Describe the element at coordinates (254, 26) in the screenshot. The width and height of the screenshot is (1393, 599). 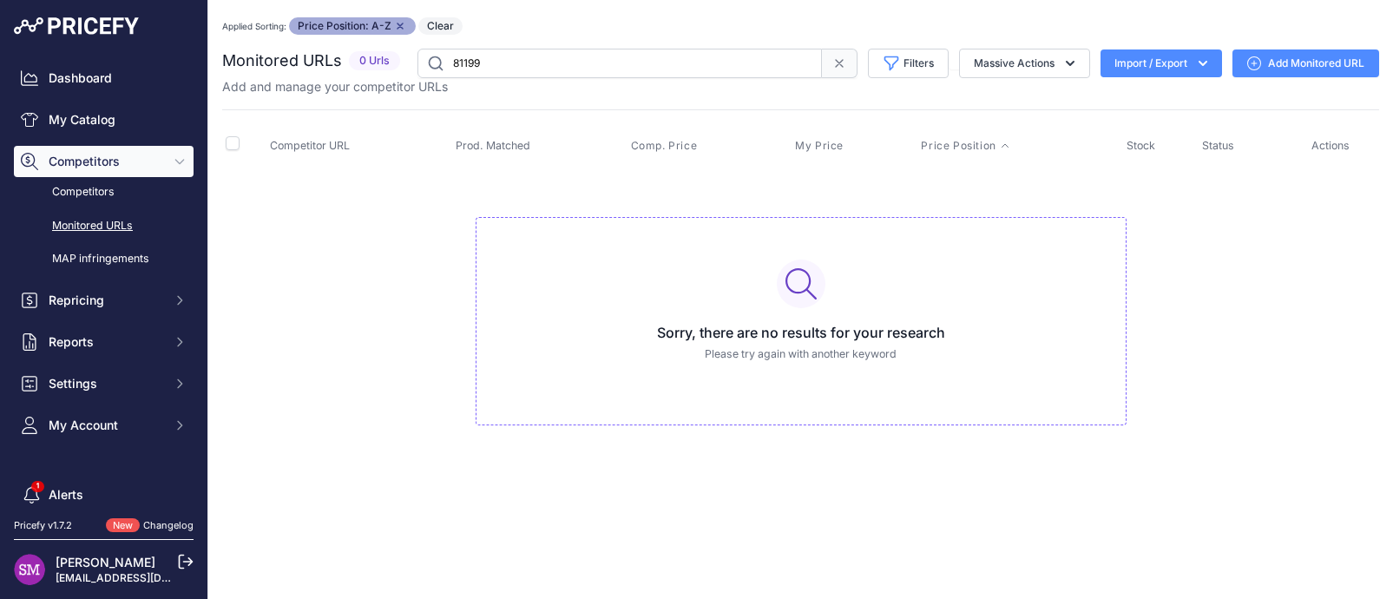
I see `small: Applied Sorting:` at that location.